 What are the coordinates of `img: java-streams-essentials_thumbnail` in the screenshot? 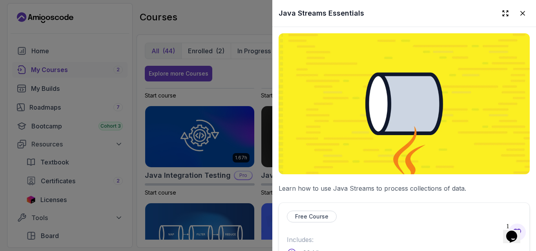 It's located at (404, 104).